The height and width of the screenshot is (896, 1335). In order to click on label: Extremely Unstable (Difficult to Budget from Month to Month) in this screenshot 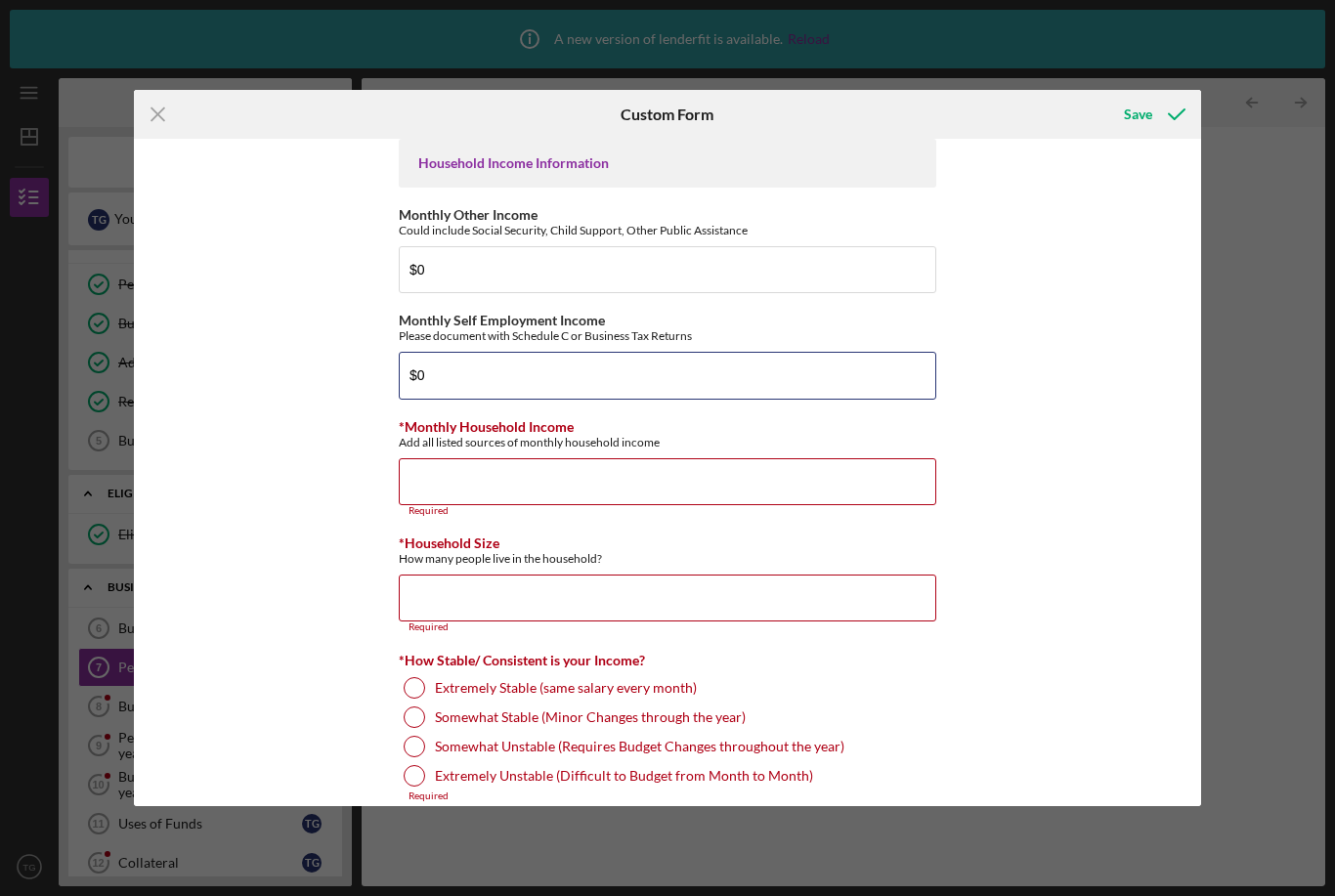, I will do `click(624, 776)`.